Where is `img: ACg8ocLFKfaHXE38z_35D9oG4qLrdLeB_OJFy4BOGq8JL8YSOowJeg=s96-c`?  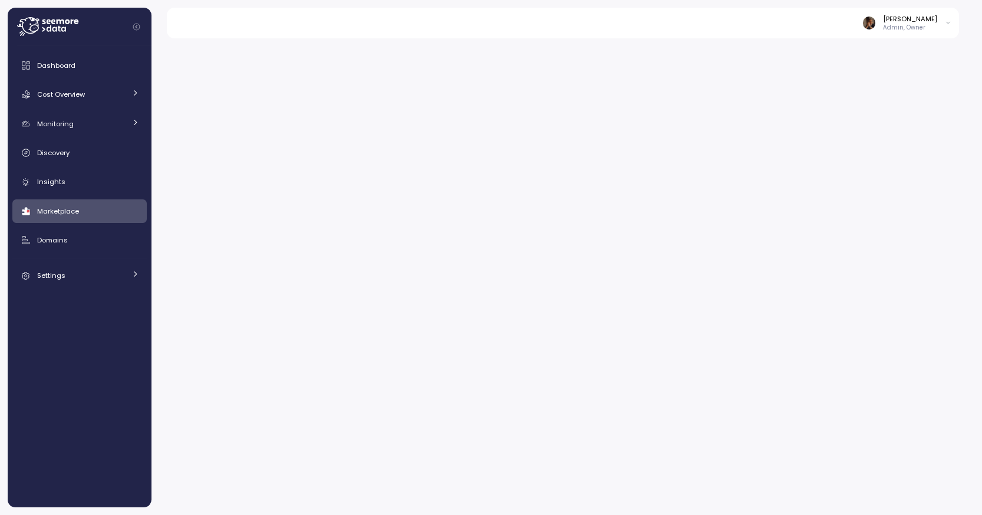
img: ACg8ocLFKfaHXE38z_35D9oG4qLrdLeB_OJFy4BOGq8JL8YSOowJeg=s96-c is located at coordinates (869, 22).